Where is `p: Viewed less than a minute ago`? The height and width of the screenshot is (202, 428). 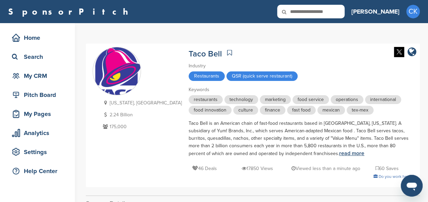
p: Viewed less than a minute ago is located at coordinates (325, 168).